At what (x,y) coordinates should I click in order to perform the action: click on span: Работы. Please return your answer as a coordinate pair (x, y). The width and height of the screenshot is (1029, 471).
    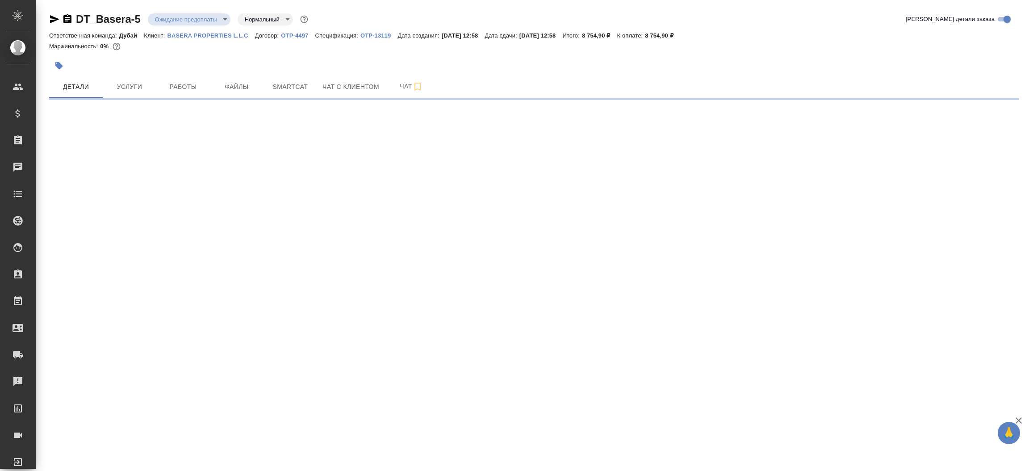
    Looking at the image, I should click on (183, 87).